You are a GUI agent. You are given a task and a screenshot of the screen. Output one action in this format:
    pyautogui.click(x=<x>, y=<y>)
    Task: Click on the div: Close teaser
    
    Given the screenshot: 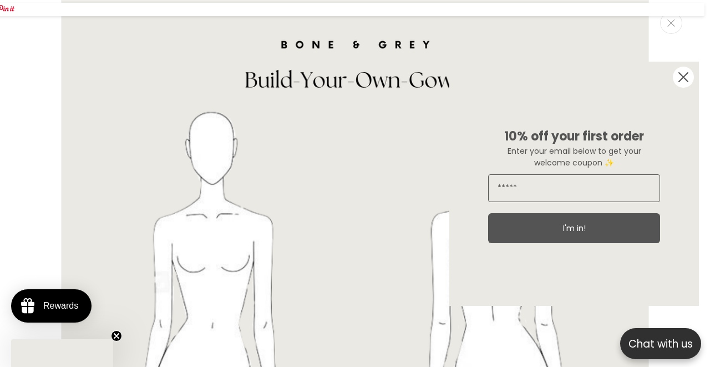 What is the action you would take?
    pyautogui.click(x=62, y=353)
    